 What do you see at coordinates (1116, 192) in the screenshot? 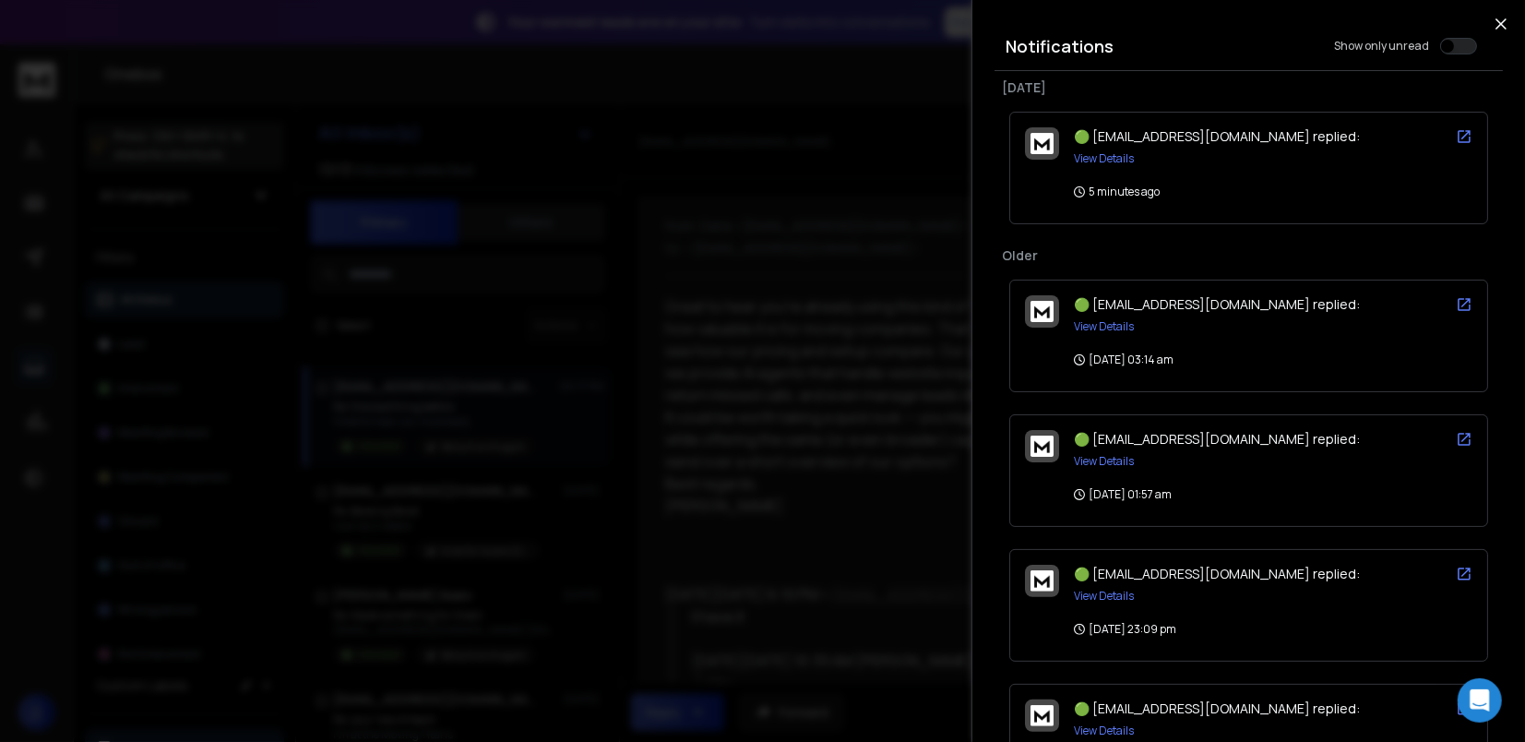
I see `p: 5 minutes ago` at bounding box center [1116, 192].